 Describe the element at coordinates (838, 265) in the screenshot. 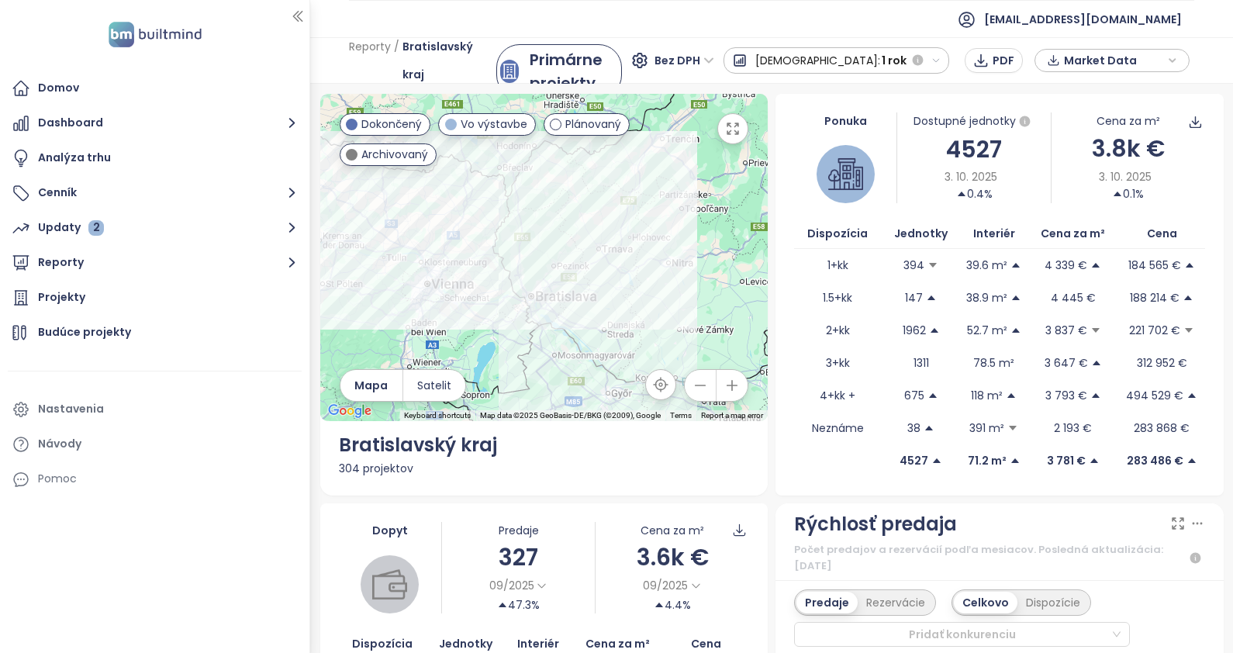

I see `td: 1+kk` at that location.